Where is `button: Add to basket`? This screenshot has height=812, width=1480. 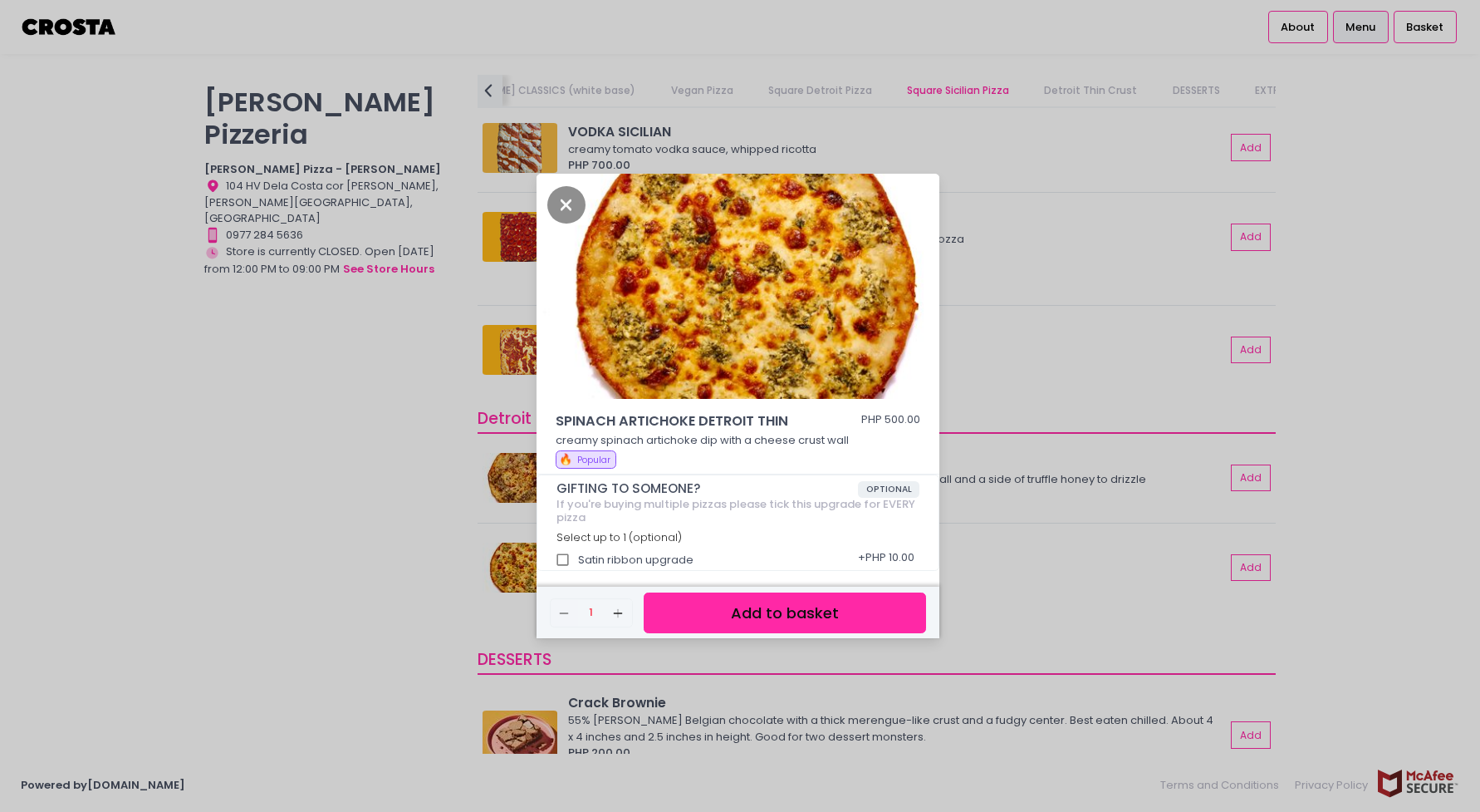
button: Add to basket is located at coordinates (785, 613).